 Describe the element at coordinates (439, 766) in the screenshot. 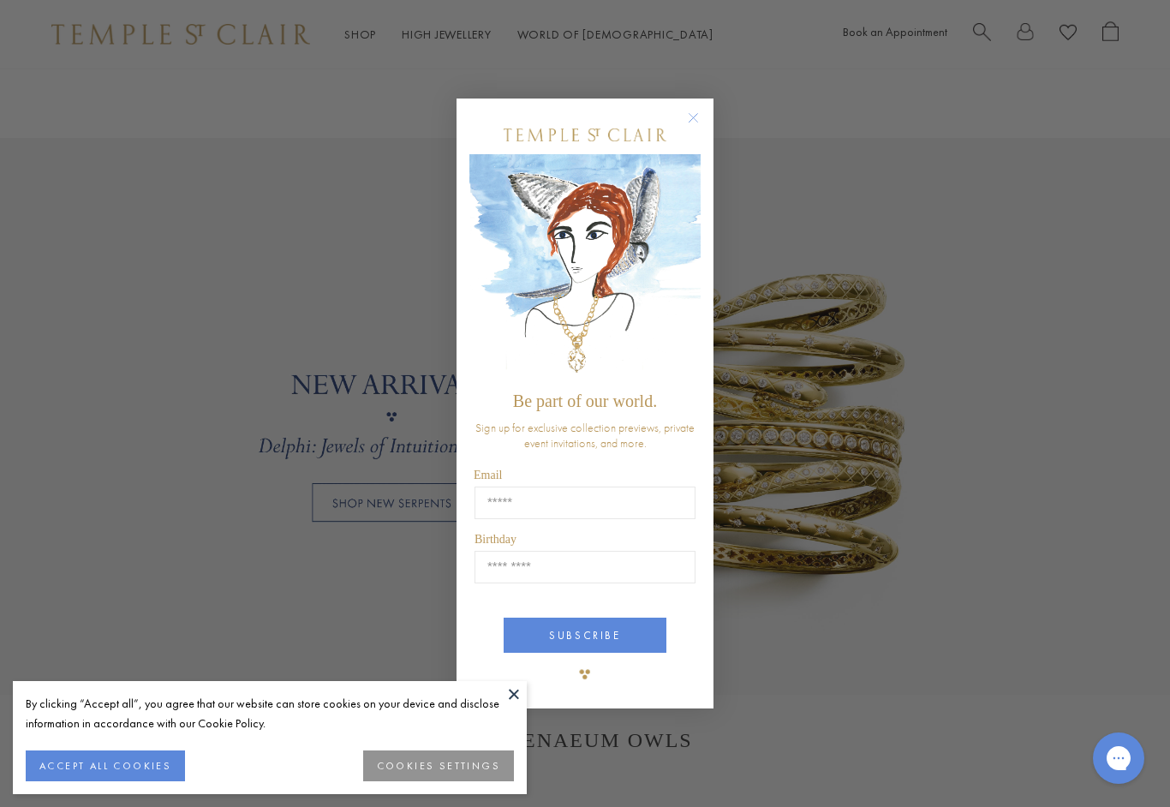

I see `button: COOKIES SETTINGS` at that location.